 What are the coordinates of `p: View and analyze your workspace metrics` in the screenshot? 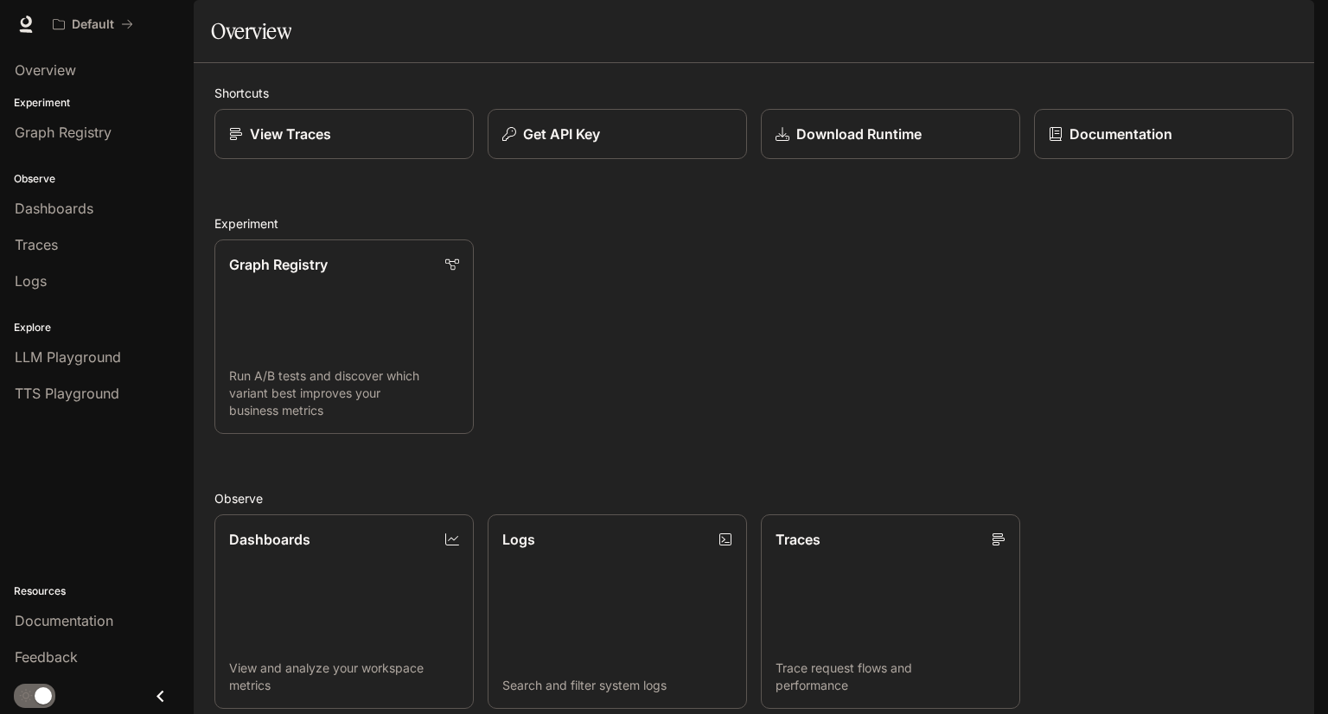 It's located at (344, 677).